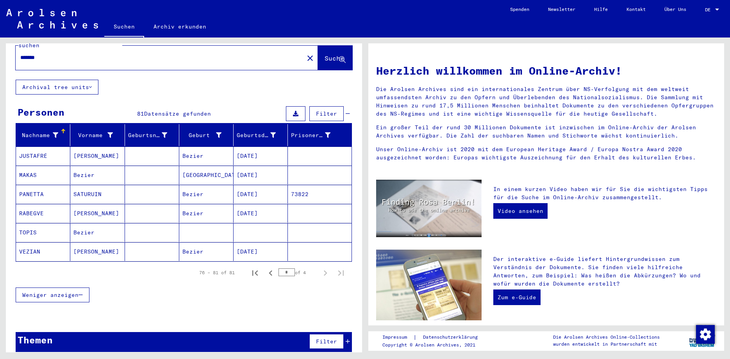 The image size is (730, 359). What do you see at coordinates (35, 340) in the screenshot?
I see `div: Themen` at bounding box center [35, 340].